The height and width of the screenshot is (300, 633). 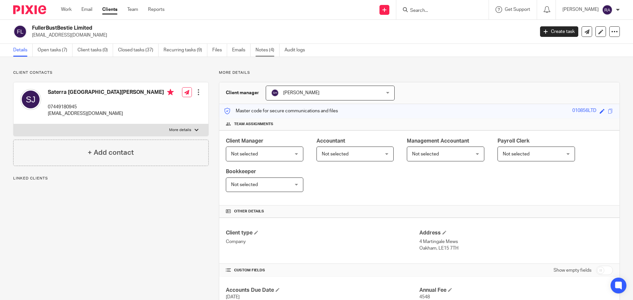 I want to click on p: 07449180945, so click(x=111, y=107).